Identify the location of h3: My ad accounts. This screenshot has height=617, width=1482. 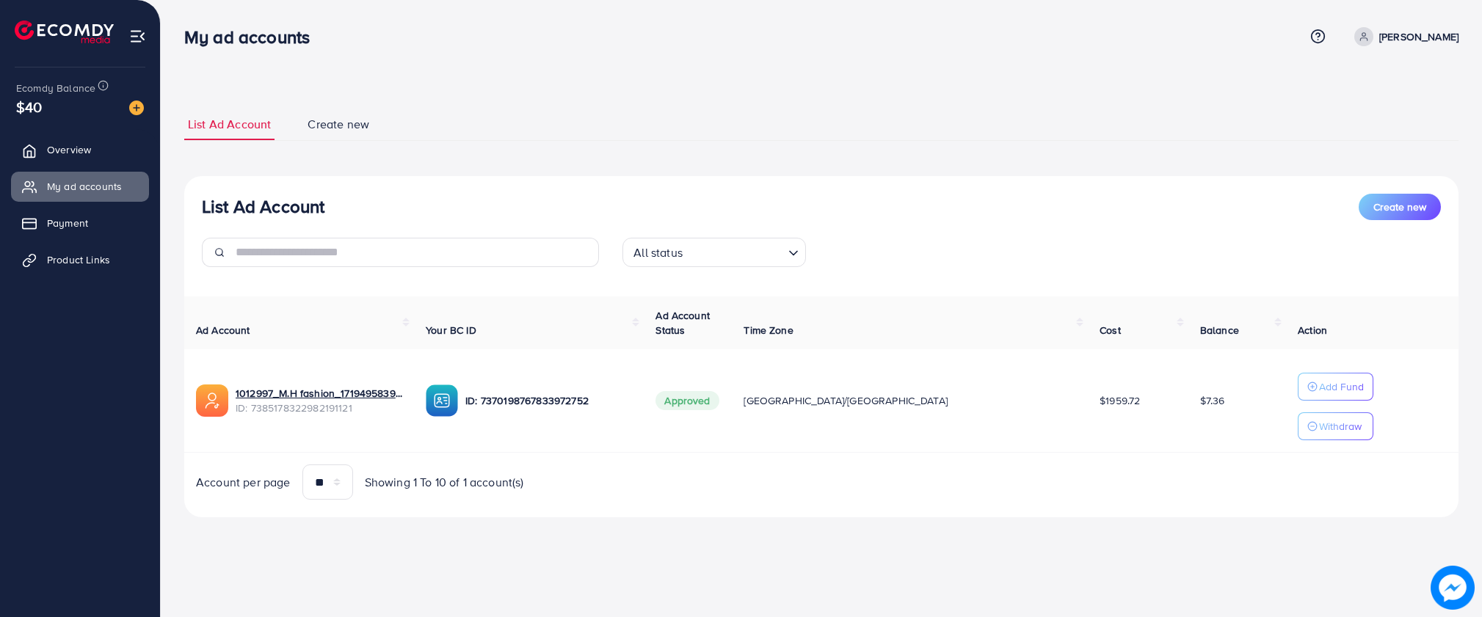
(252, 37).